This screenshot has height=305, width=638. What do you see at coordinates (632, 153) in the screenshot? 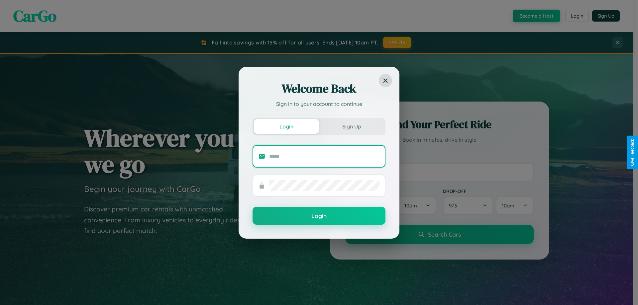
I see `div: Give Feedback` at bounding box center [632, 153].